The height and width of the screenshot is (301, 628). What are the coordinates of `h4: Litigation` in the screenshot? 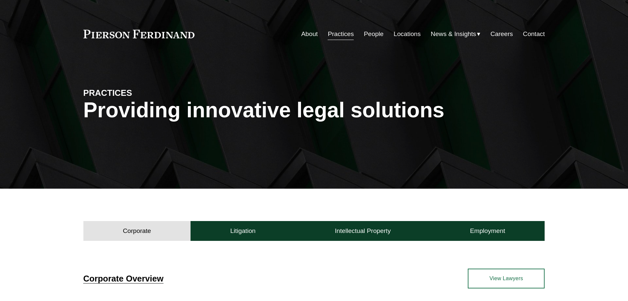 It's located at (243, 231).